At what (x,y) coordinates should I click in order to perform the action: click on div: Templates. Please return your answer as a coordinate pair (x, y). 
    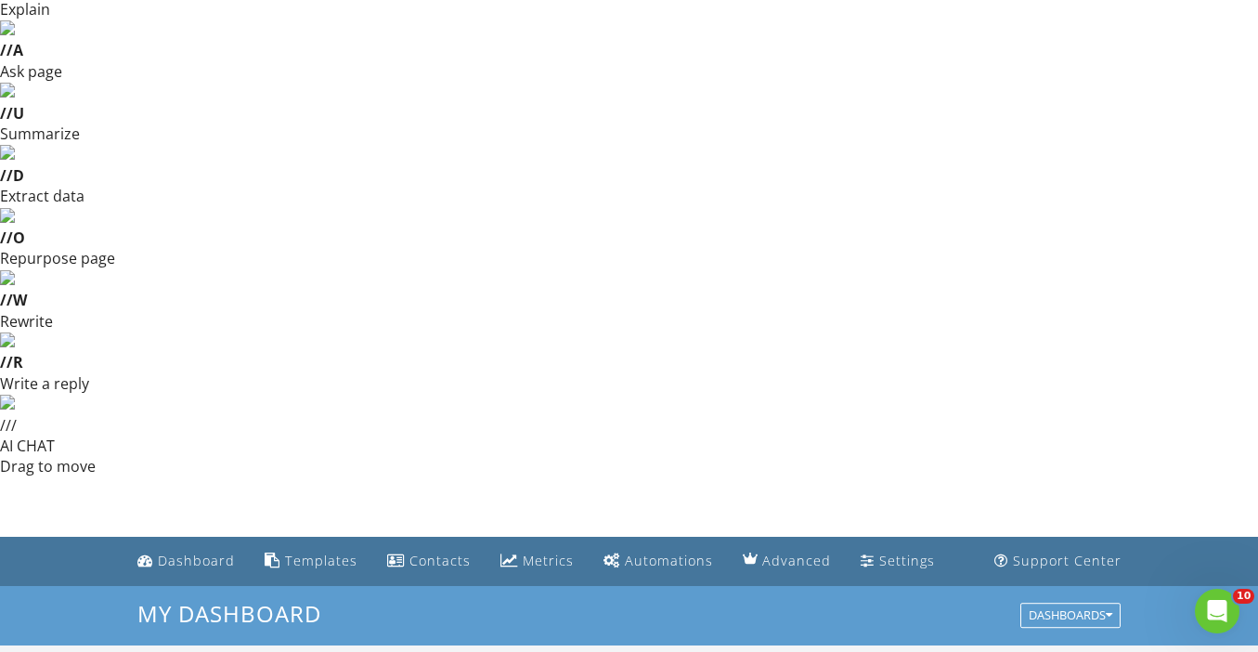
    Looking at the image, I should click on (321, 560).